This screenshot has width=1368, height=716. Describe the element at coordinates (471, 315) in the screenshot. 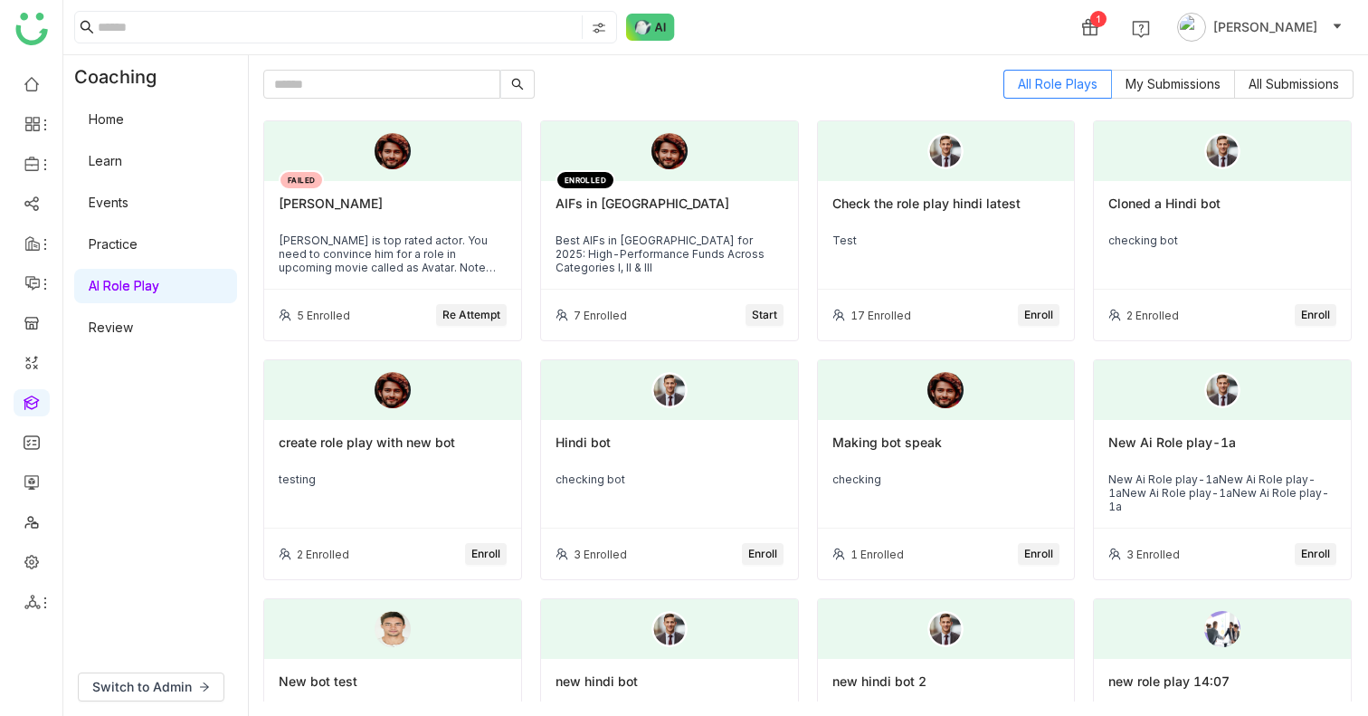

I see `button: Re Attempt` at that location.